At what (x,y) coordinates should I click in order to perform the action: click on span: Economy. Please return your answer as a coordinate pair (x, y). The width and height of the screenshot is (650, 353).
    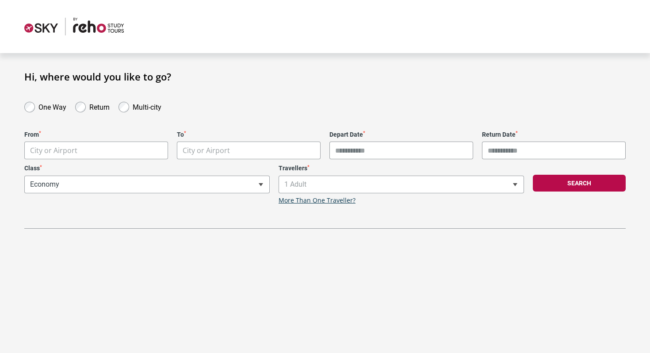
    Looking at the image, I should click on (147, 184).